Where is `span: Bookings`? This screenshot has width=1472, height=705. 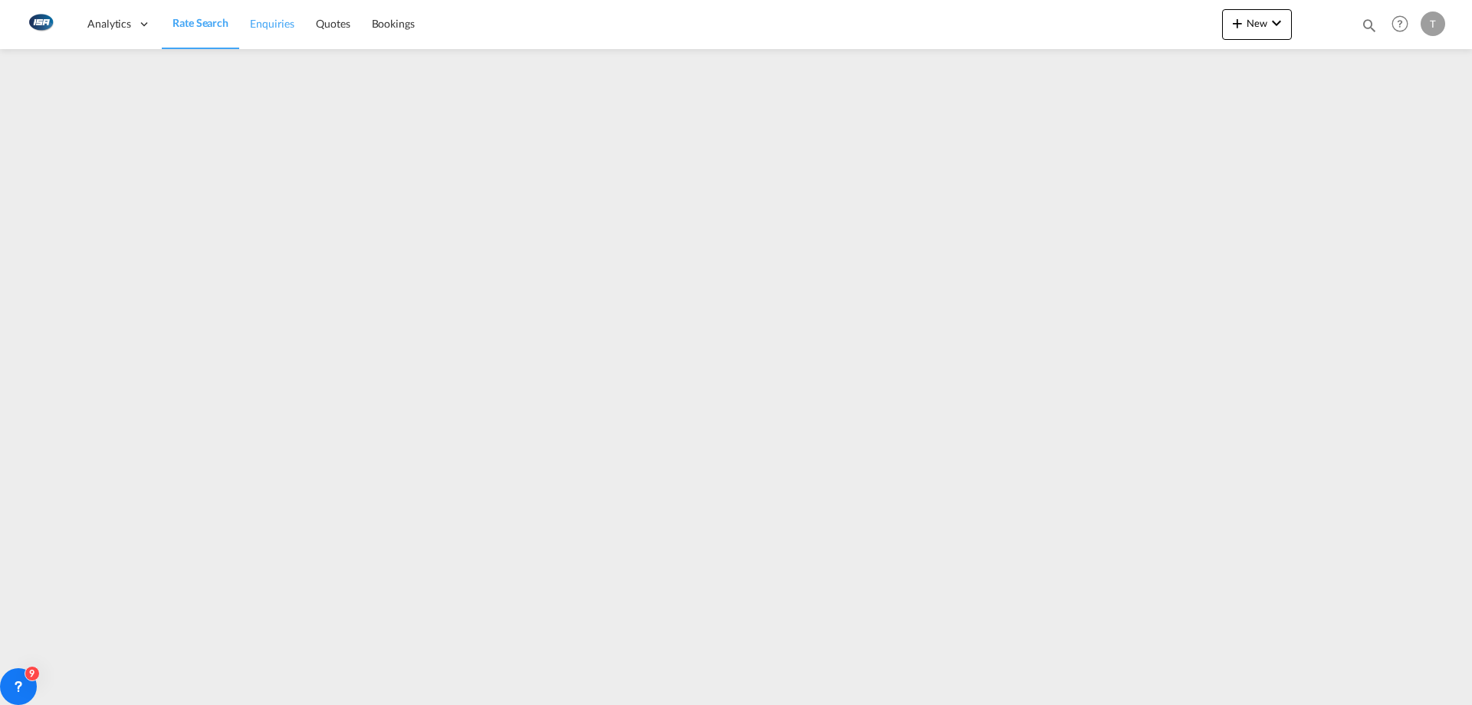 span: Bookings is located at coordinates (393, 23).